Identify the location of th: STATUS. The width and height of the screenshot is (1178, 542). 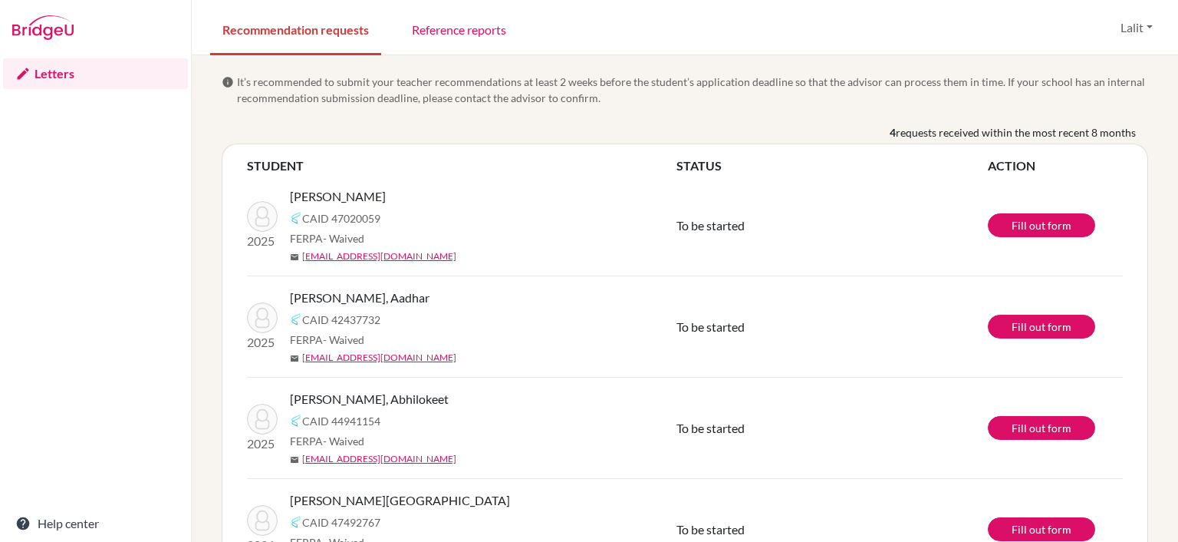
(832, 166).